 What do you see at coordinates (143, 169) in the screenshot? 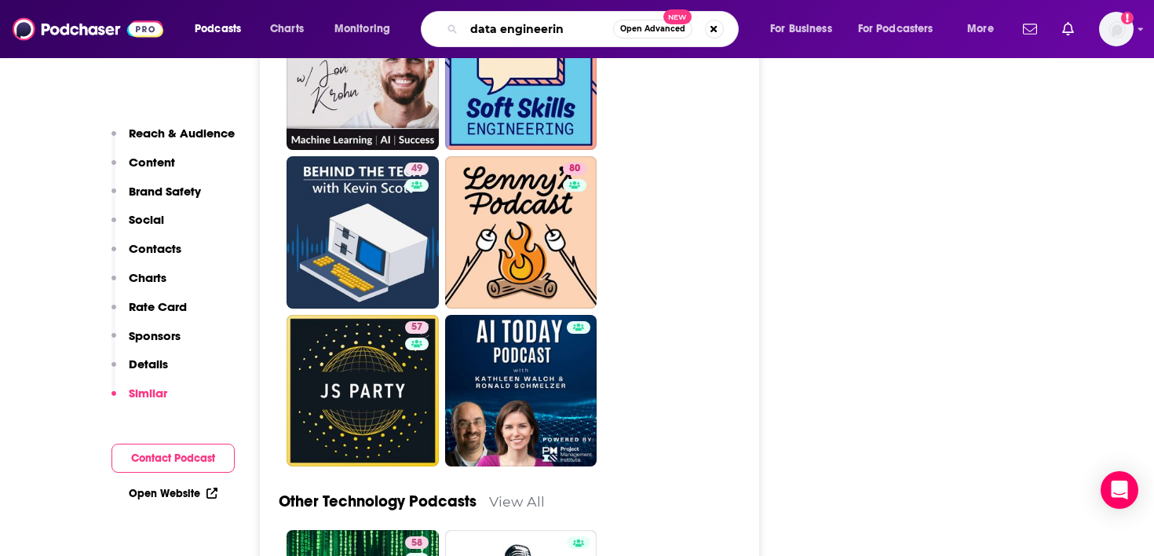
I see `button: Content` at bounding box center [143, 169].